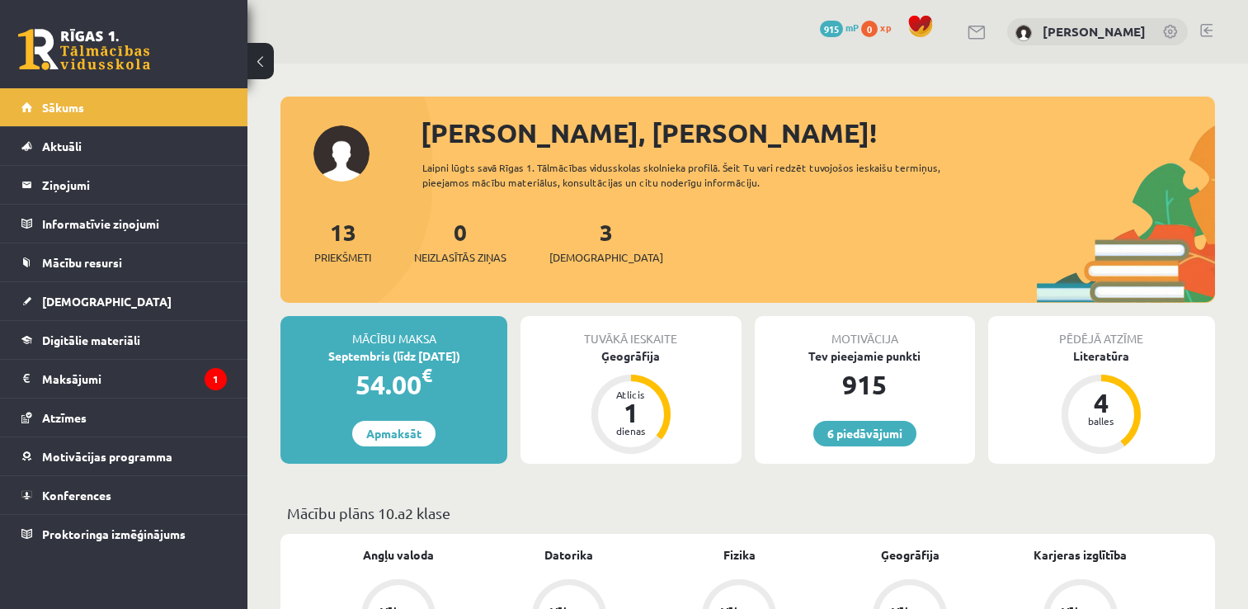 This screenshot has width=1248, height=609. I want to click on legend: Maksājumi, so click(134, 379).